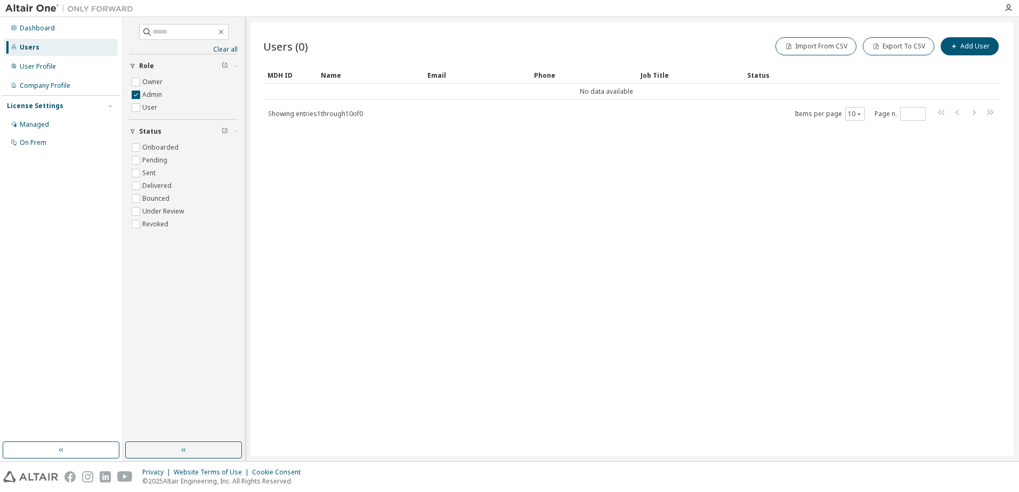  What do you see at coordinates (690, 75) in the screenshot?
I see `div: Job Title` at bounding box center [690, 75].